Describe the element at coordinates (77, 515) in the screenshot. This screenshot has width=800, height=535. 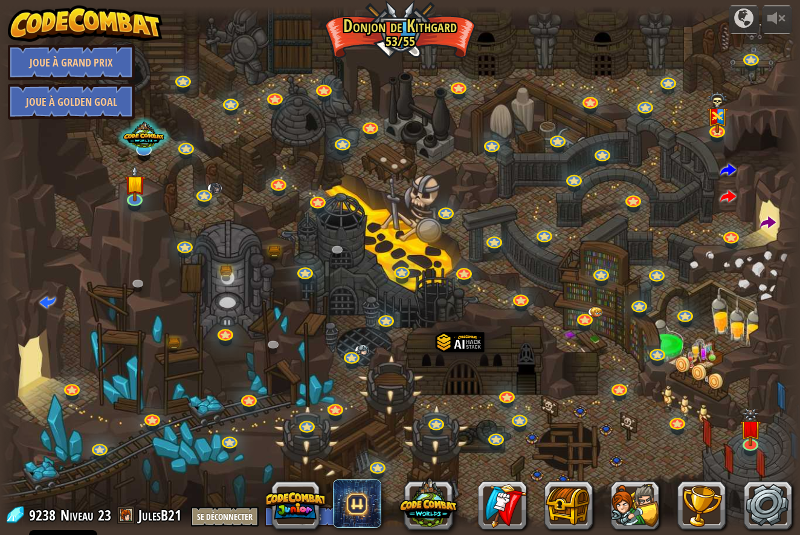
I see `span: Niveau` at that location.